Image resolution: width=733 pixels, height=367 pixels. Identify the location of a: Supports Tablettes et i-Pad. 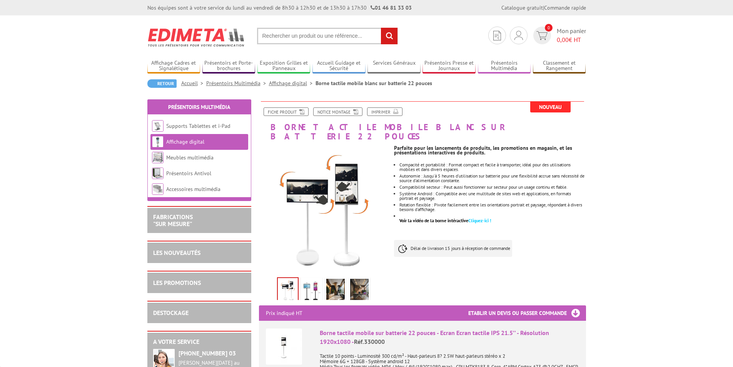
(198, 126).